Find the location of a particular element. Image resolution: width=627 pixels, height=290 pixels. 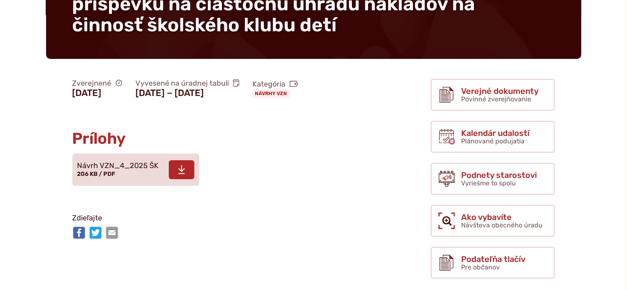

a: Návrh VZN_4_2025 ŠK 206 KB / PDF is located at coordinates (136, 170).